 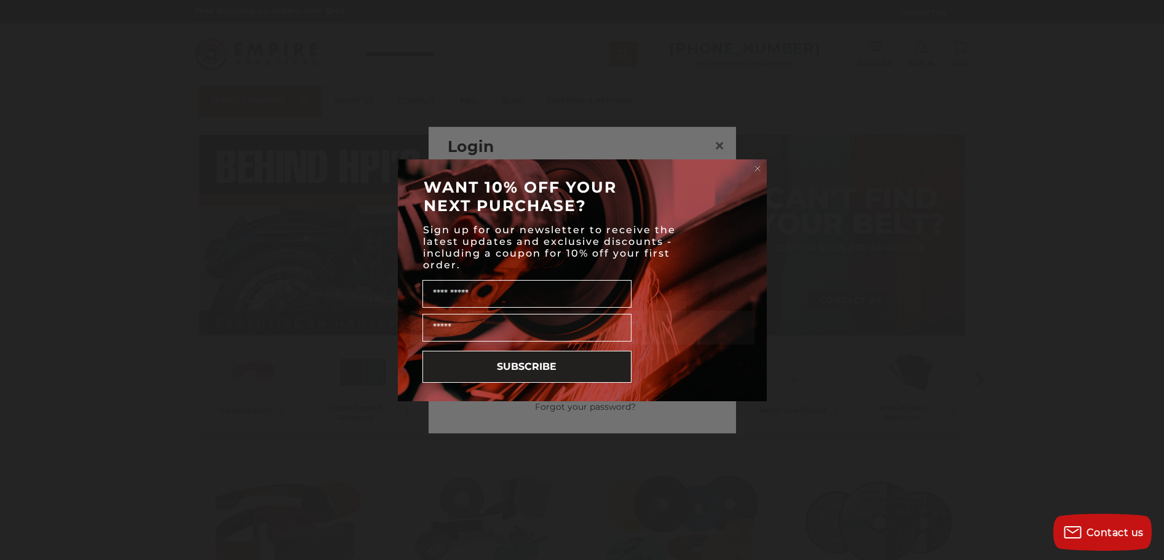 What do you see at coordinates (549, 247) in the screenshot?
I see `span: Sign up for our newsletter to receive the latest updates and exclusive discounts - including a co...` at bounding box center [549, 247].